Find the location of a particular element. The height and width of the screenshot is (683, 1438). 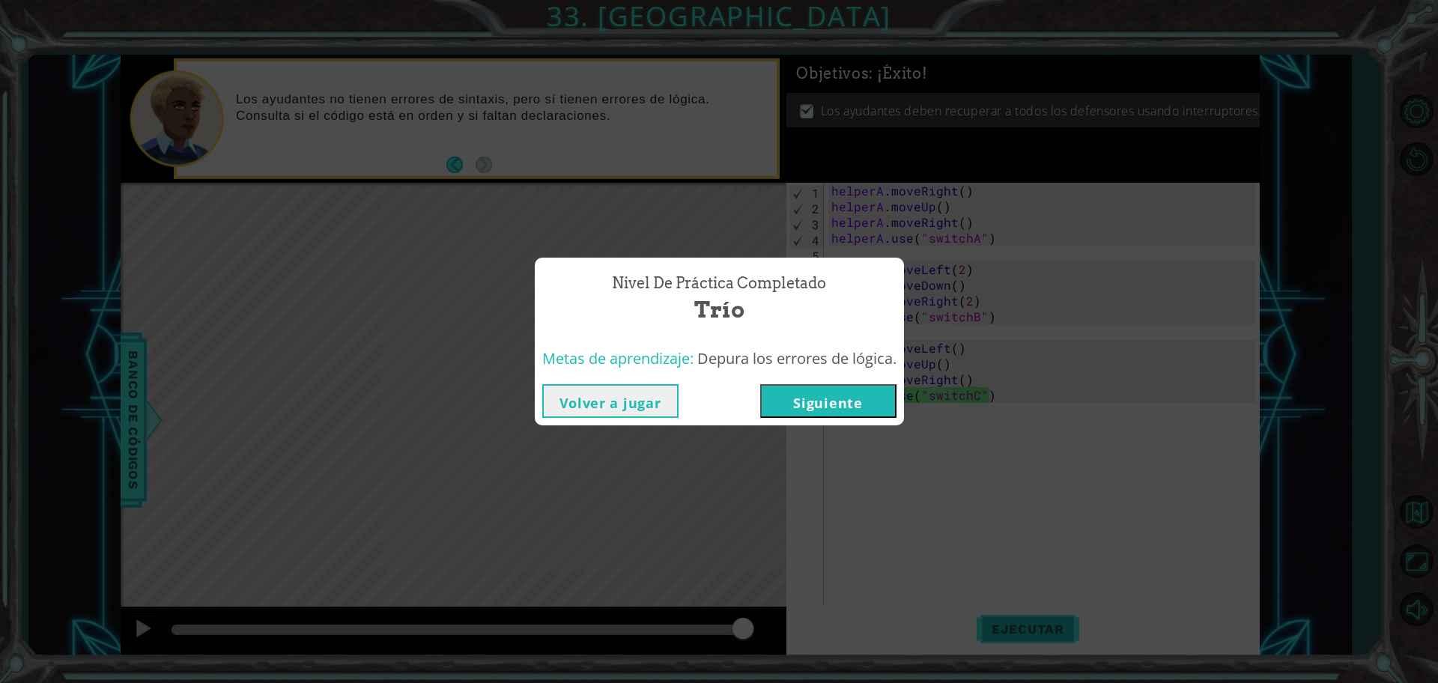

button: Volver a jugar is located at coordinates (610, 401).